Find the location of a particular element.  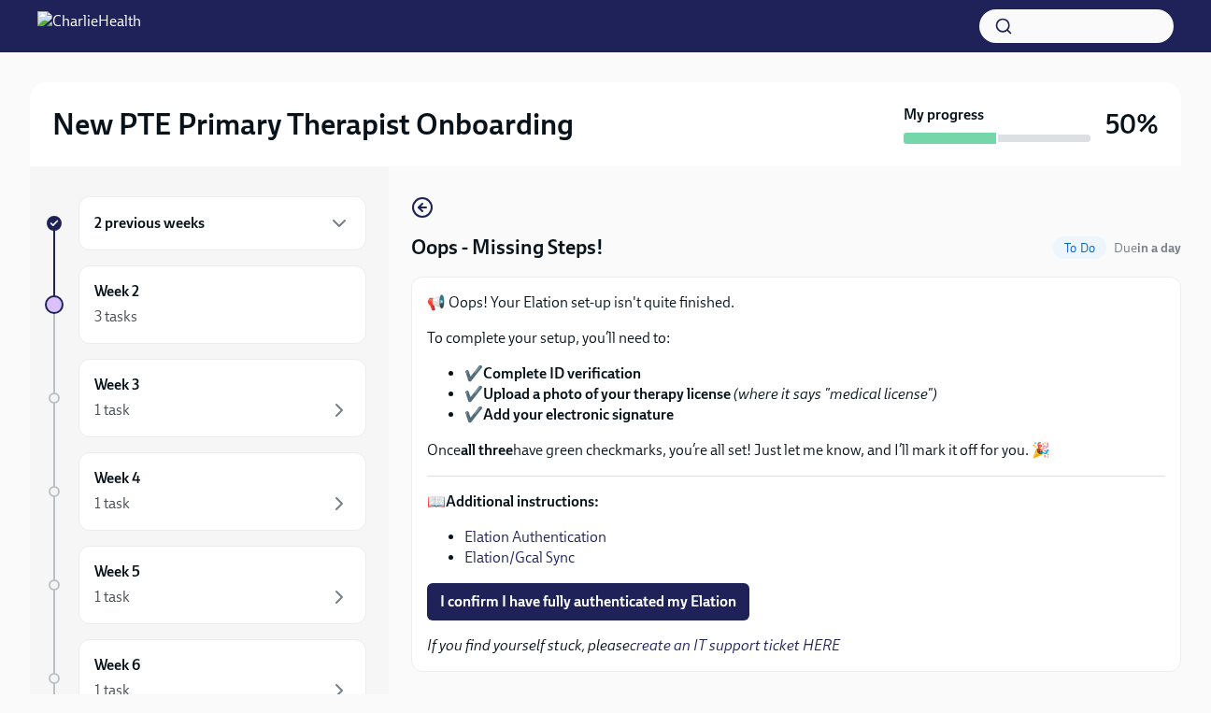

a: create an IT support ticket HERE is located at coordinates (735, 645).